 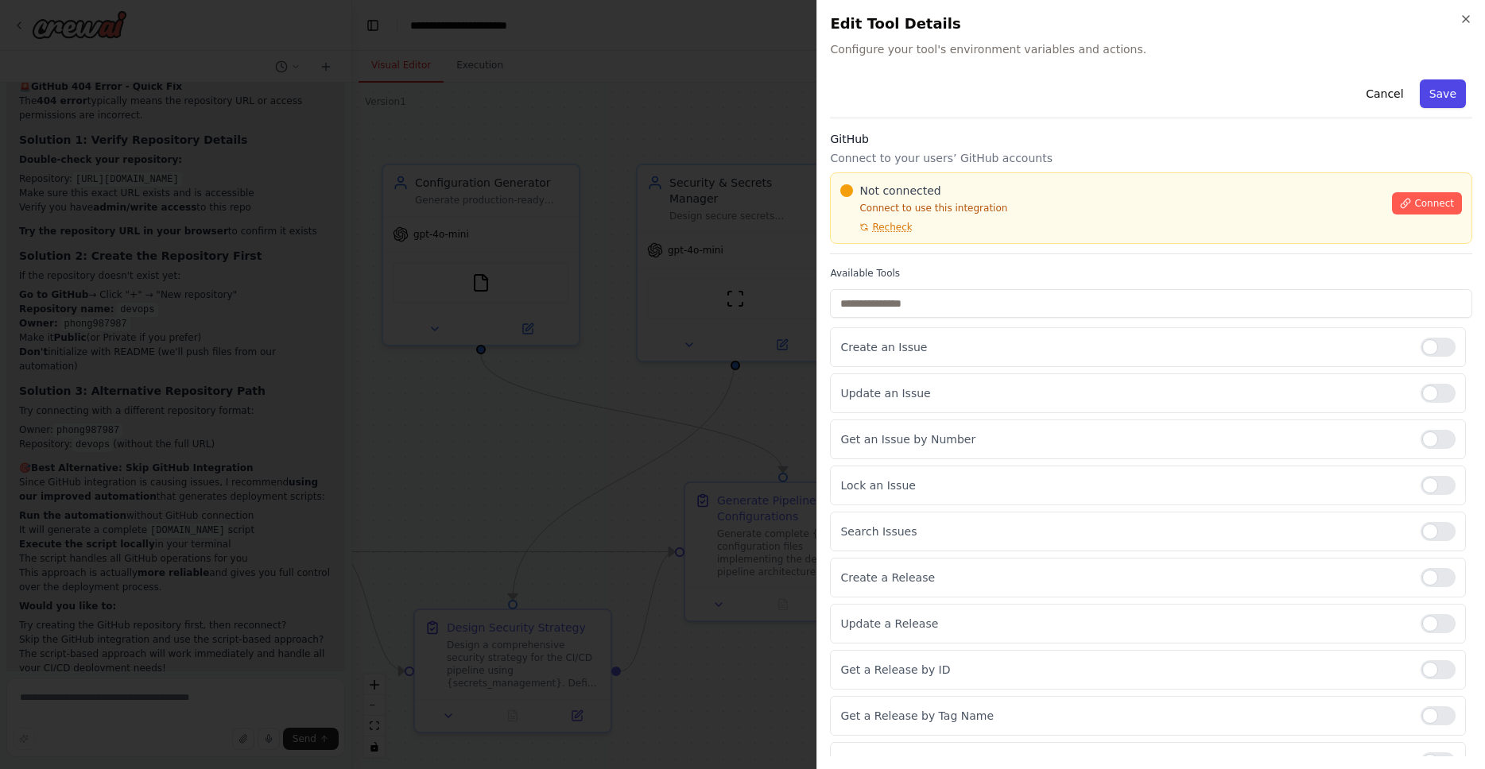 What do you see at coordinates (1124, 393) in the screenshot?
I see `p: Update an Issue` at bounding box center [1124, 393].